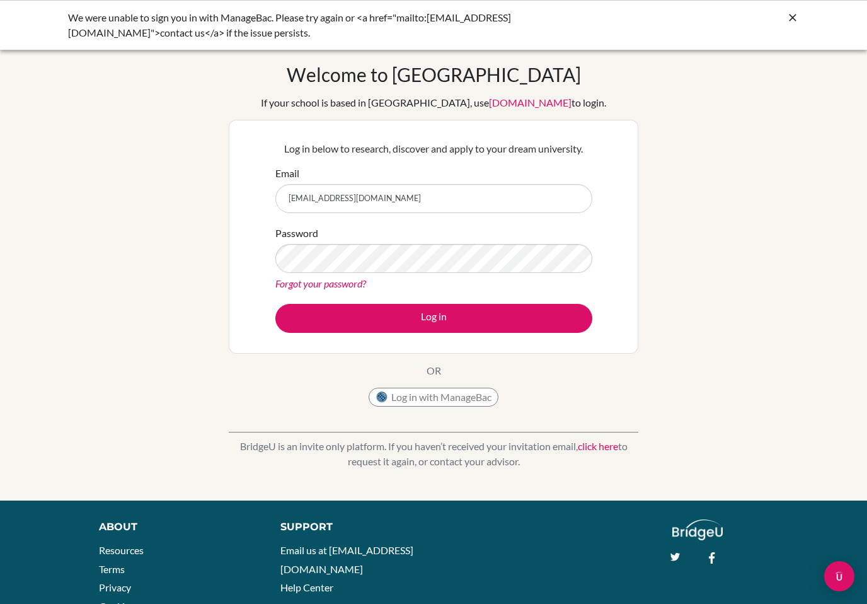 The width and height of the screenshot is (867, 604). I want to click on div: Open Intercom Messenger, so click(839, 576).